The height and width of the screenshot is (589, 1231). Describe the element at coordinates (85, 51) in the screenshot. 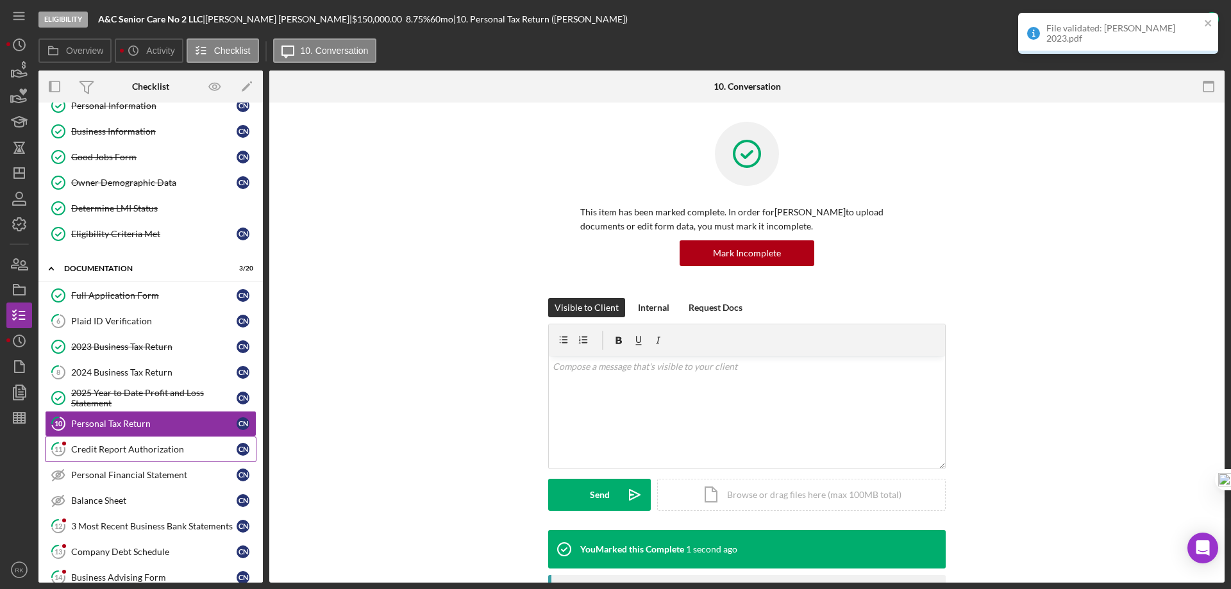

I see `label: Overview` at that location.